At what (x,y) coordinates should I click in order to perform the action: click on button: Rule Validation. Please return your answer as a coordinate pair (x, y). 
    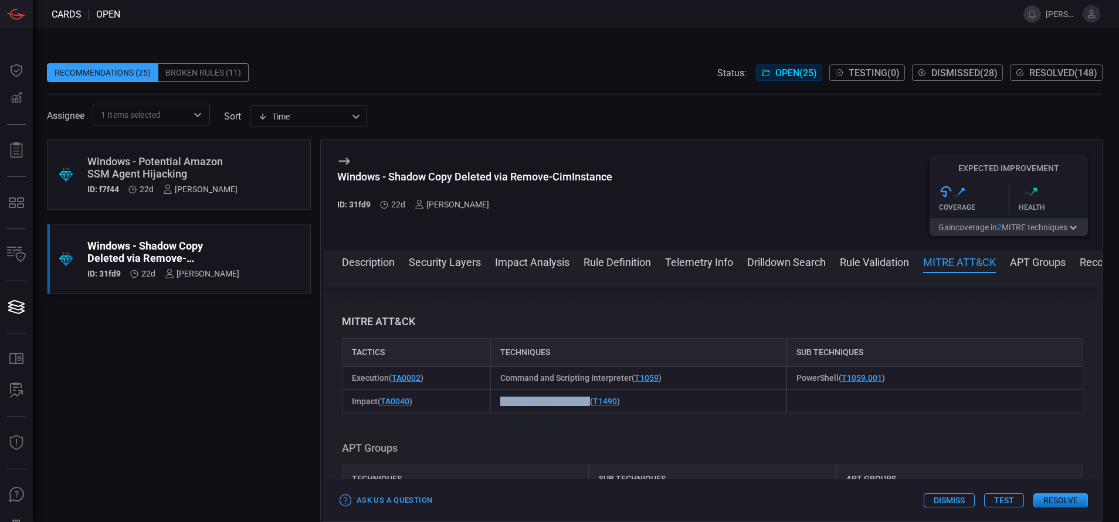
    Looking at the image, I should click on (874, 262).